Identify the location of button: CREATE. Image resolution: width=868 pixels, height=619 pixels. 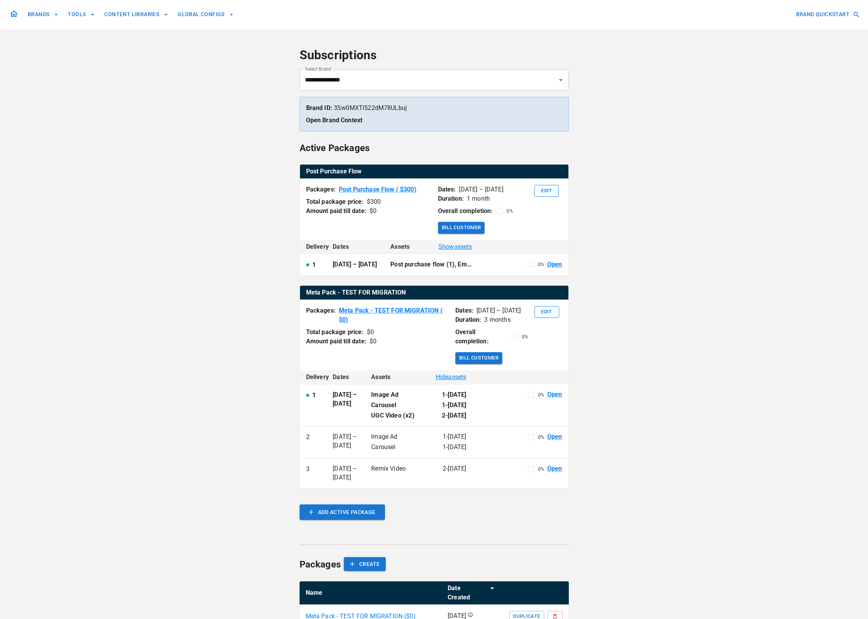
(365, 564).